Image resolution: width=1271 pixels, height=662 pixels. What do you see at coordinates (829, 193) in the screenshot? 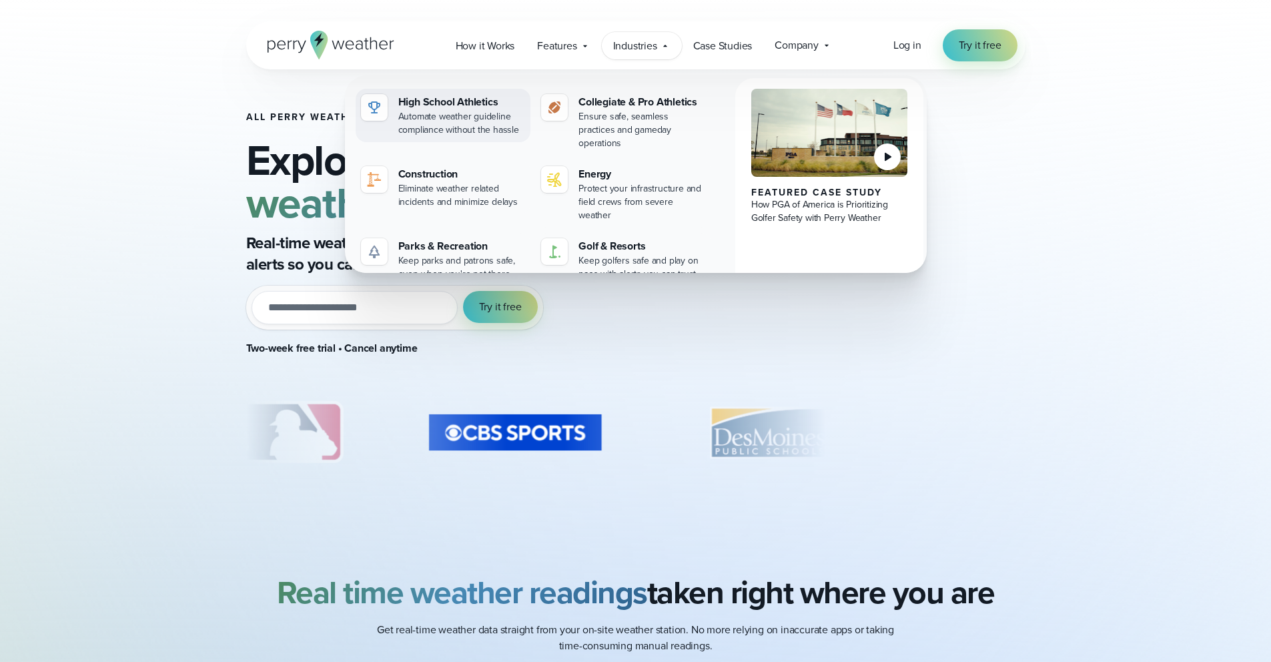
I see `div: Featured Case Study` at bounding box center [829, 193].